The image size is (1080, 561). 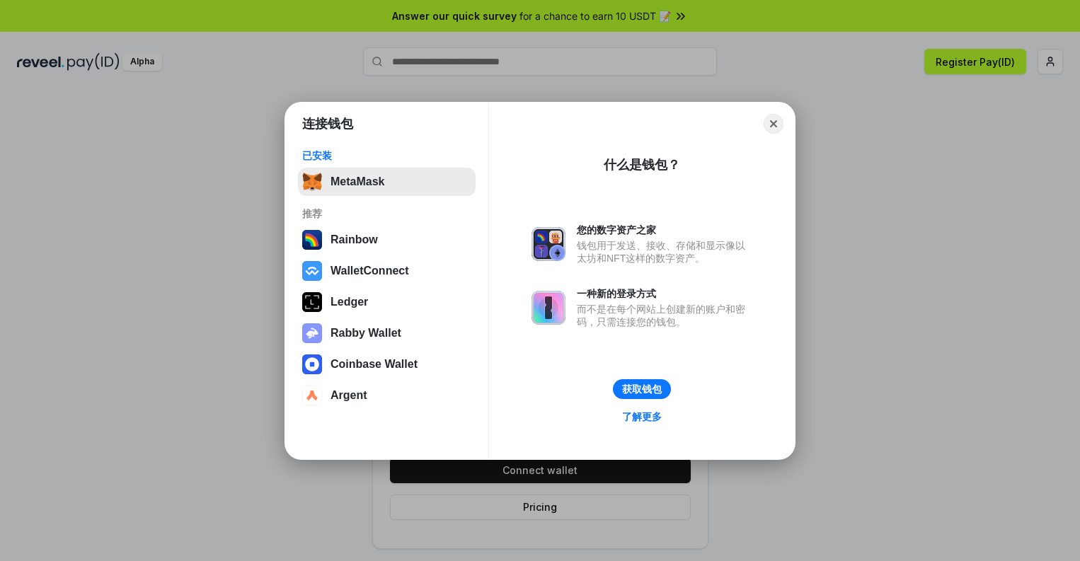 What do you see at coordinates (312, 302) in the screenshot?
I see `img: svg+xml,%3Csvg%20xmlns%3D%22http%3A%2F%2Fwww.w3.org%2F2000%2Fsvg%22%20width%3D%2228%22%20height%3...` at bounding box center [312, 302].